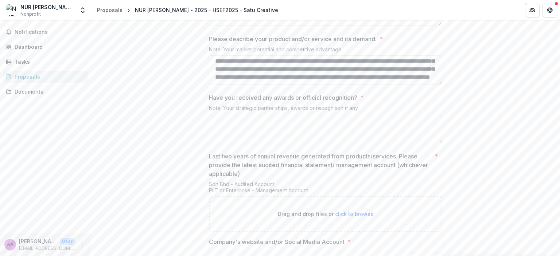 The height and width of the screenshot is (256, 560). Describe the element at coordinates (82, 245) in the screenshot. I see `button: More` at that location.